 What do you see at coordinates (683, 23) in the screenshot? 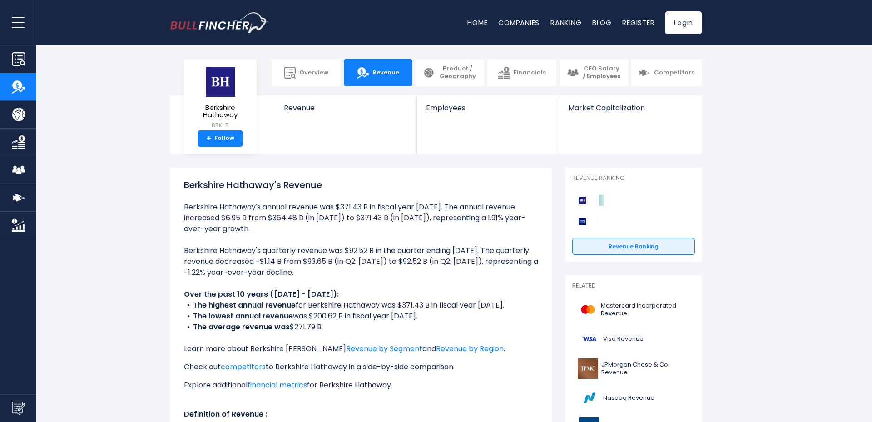
I see `a: Login` at bounding box center [683, 23].